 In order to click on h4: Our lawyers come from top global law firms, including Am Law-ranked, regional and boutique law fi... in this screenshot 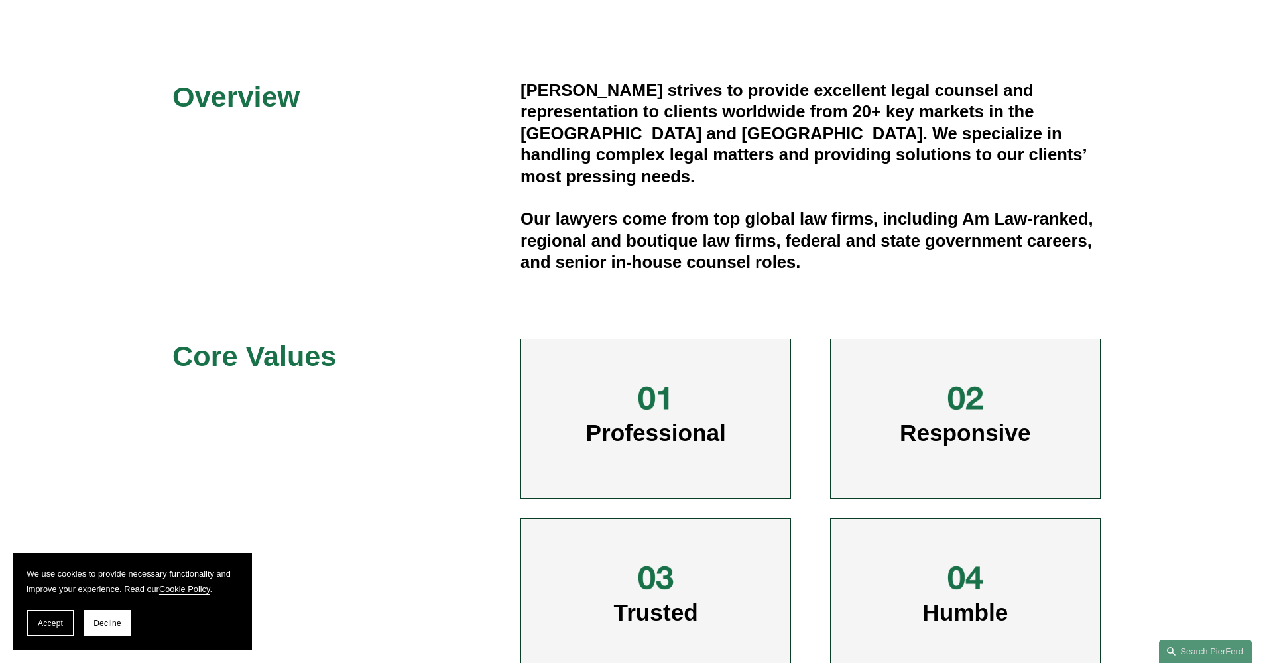, I will do `click(810, 240)`.